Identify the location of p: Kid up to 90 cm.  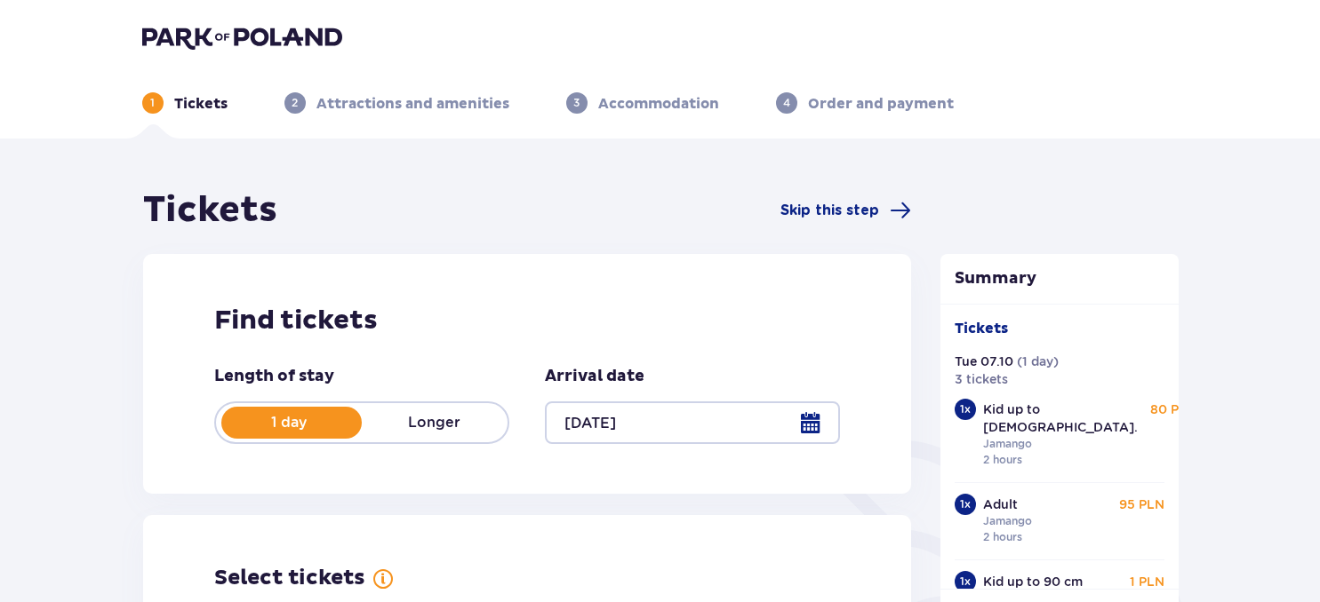
(1033, 582).